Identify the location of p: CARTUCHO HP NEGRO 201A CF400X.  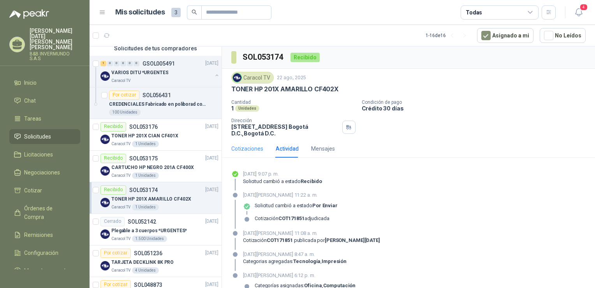
(153, 167).